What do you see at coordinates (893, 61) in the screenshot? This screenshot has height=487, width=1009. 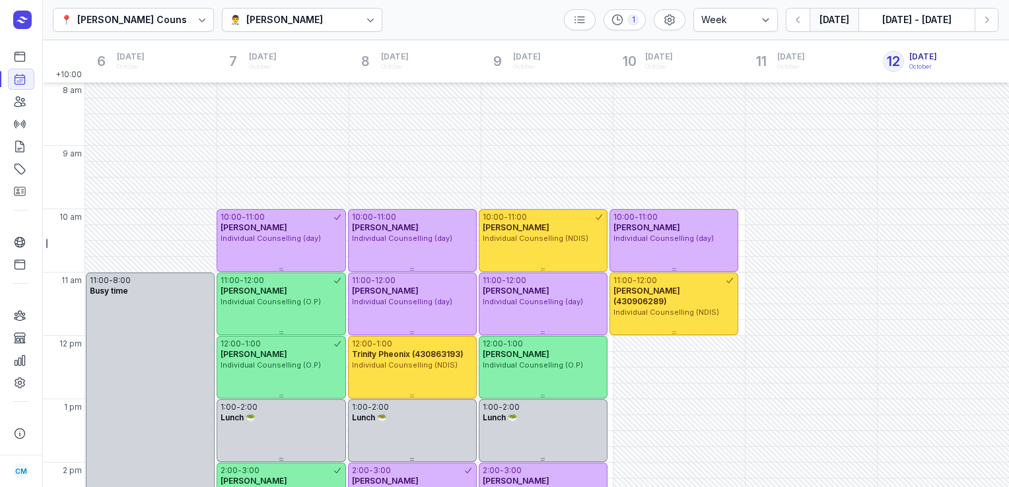 I see `div: 12` at bounding box center [893, 61].